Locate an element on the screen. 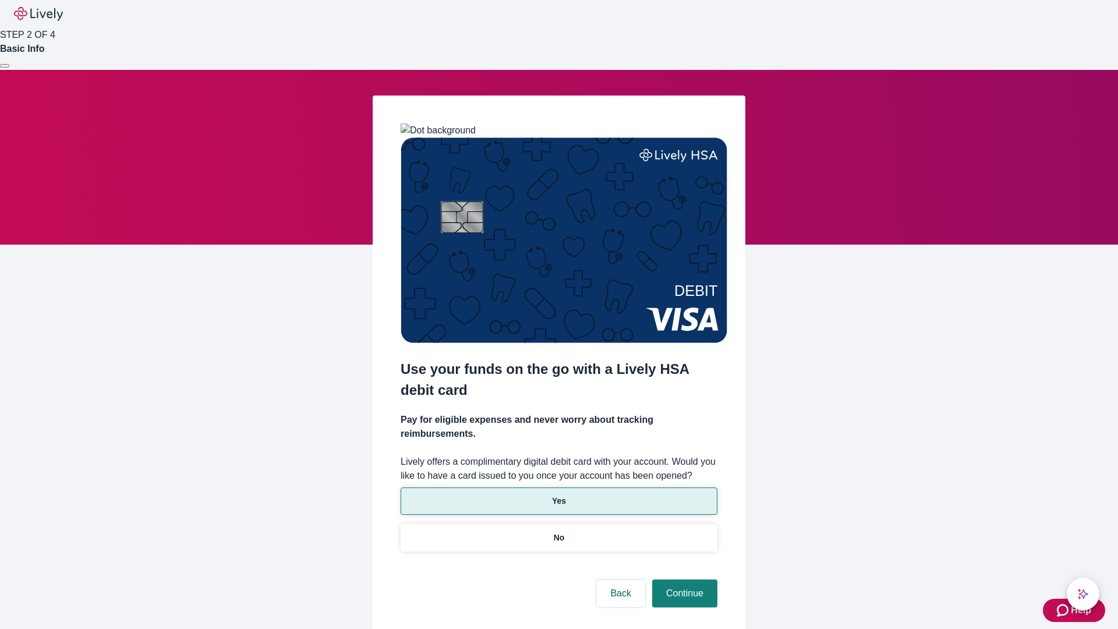 The image size is (1118, 629). svg: Zendesk support icon is located at coordinates (1063, 610).